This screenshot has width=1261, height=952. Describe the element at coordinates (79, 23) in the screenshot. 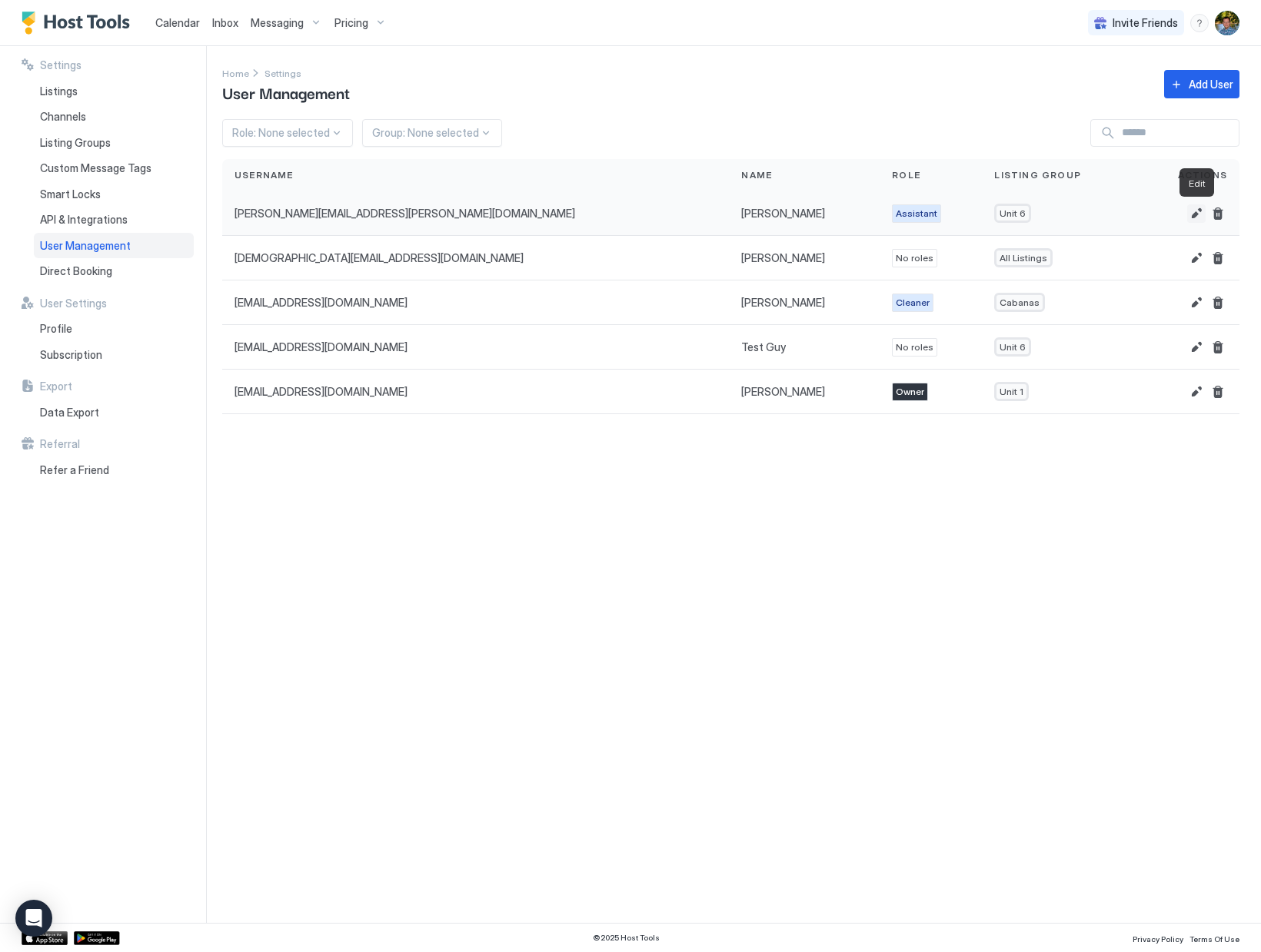

I see `a: Host Tools Logo` at that location.